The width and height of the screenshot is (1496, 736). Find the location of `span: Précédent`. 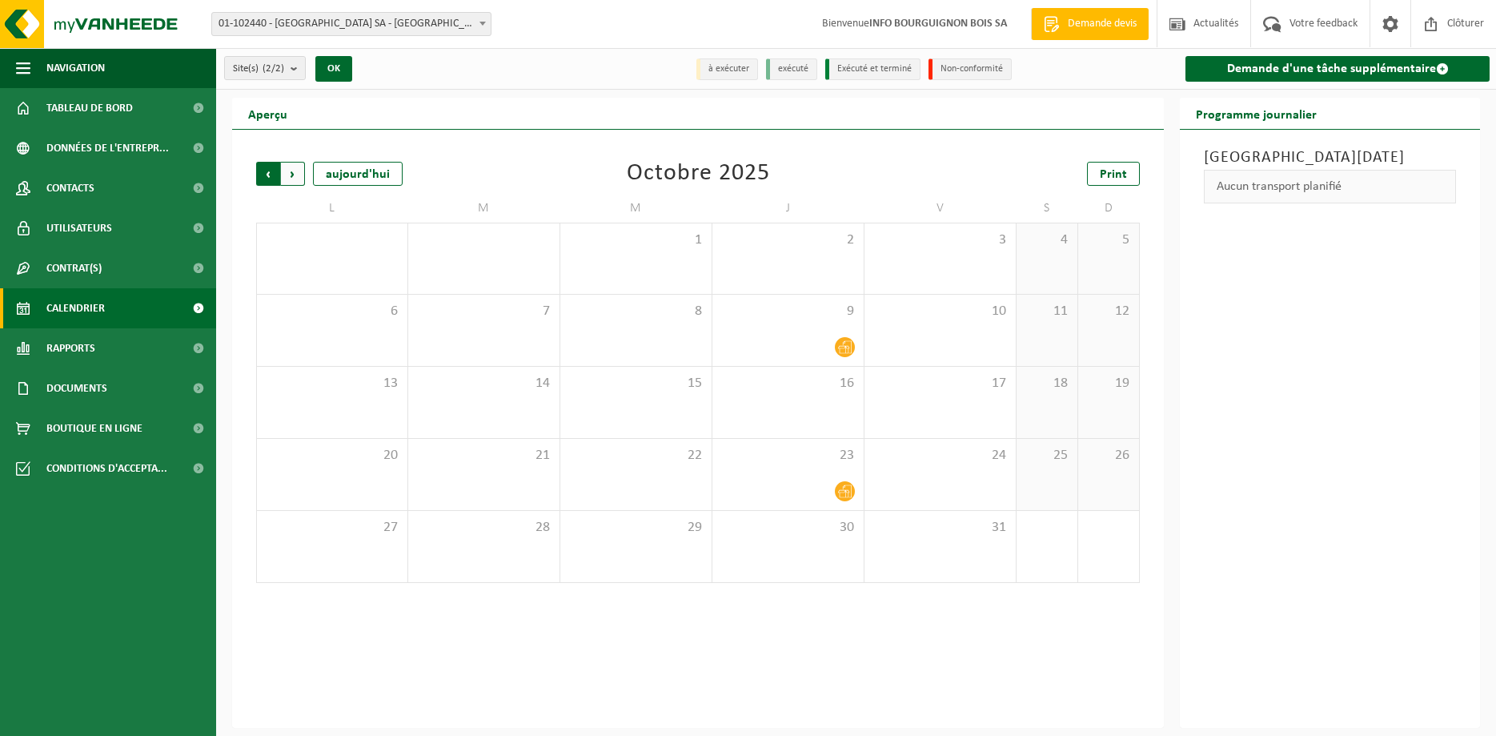

span: Précédent is located at coordinates (268, 174).